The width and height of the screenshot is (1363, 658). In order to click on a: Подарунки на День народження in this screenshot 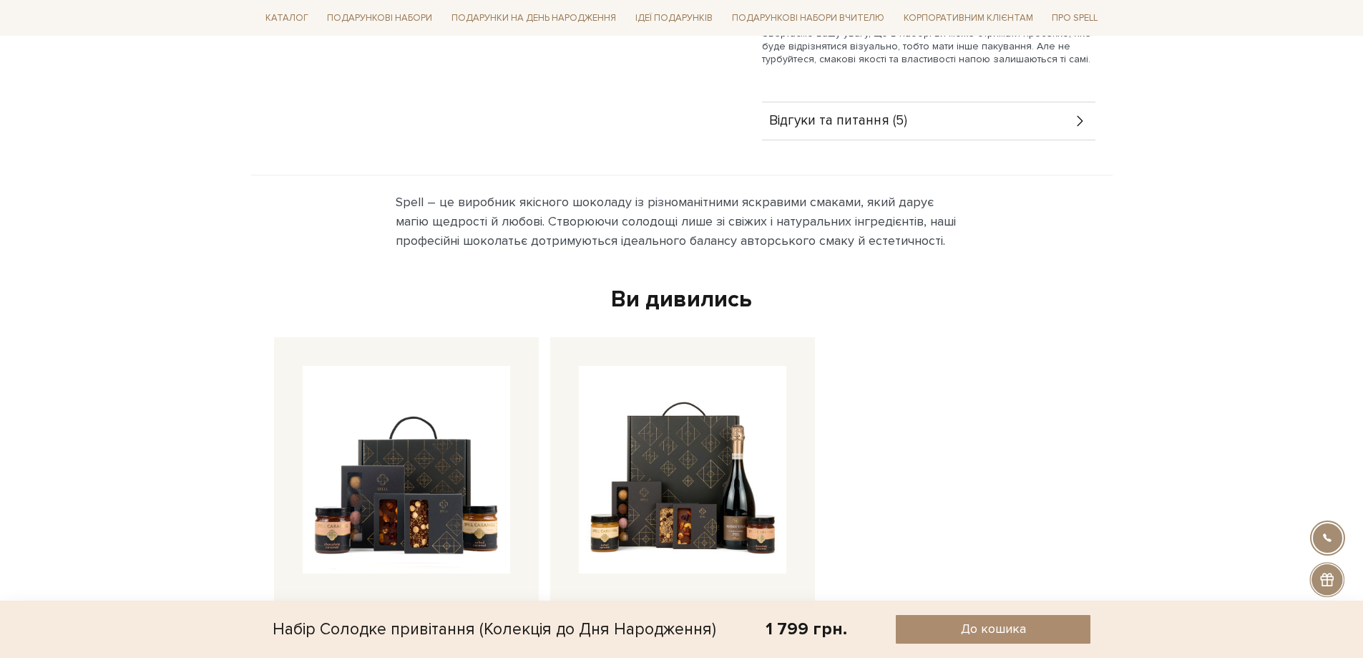, I will do `click(534, 18)`.